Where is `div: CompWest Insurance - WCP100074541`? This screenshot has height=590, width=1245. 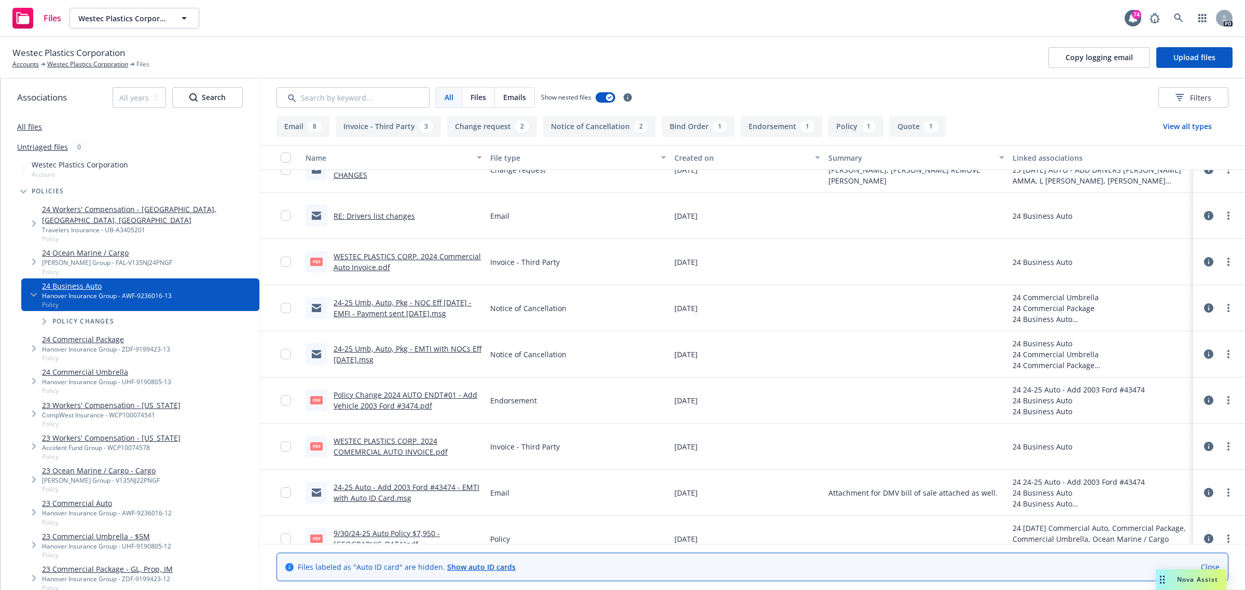
div: CompWest Insurance - WCP100074541 is located at coordinates (111, 415).